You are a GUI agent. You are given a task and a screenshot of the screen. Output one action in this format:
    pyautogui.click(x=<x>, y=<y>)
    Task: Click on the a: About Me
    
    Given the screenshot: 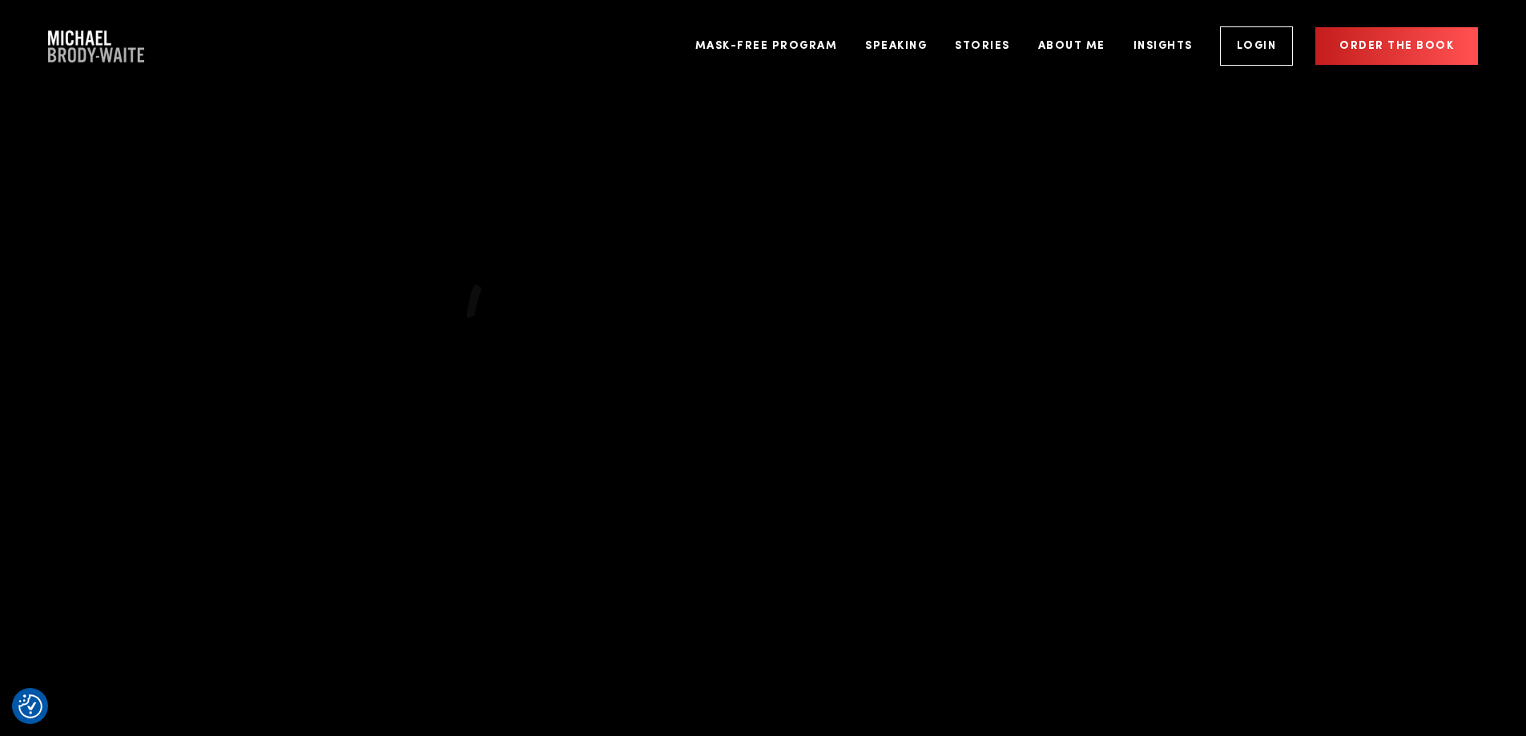 What is the action you would take?
    pyautogui.click(x=1072, y=46)
    